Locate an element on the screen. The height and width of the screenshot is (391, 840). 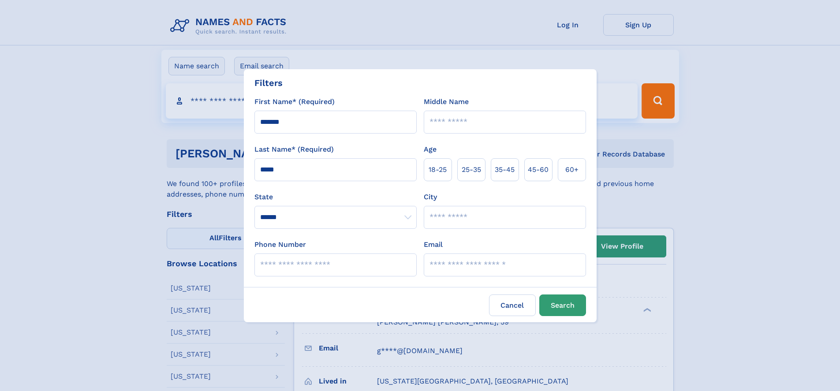
span: 45‑60 is located at coordinates (538, 170).